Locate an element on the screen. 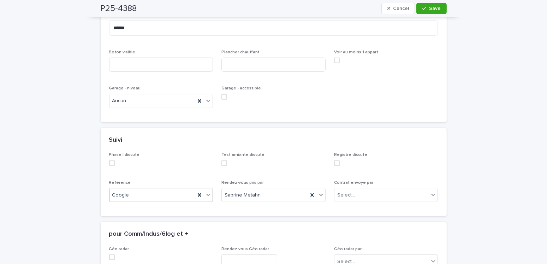 The height and width of the screenshot is (264, 547). button: Save is located at coordinates (431, 8).